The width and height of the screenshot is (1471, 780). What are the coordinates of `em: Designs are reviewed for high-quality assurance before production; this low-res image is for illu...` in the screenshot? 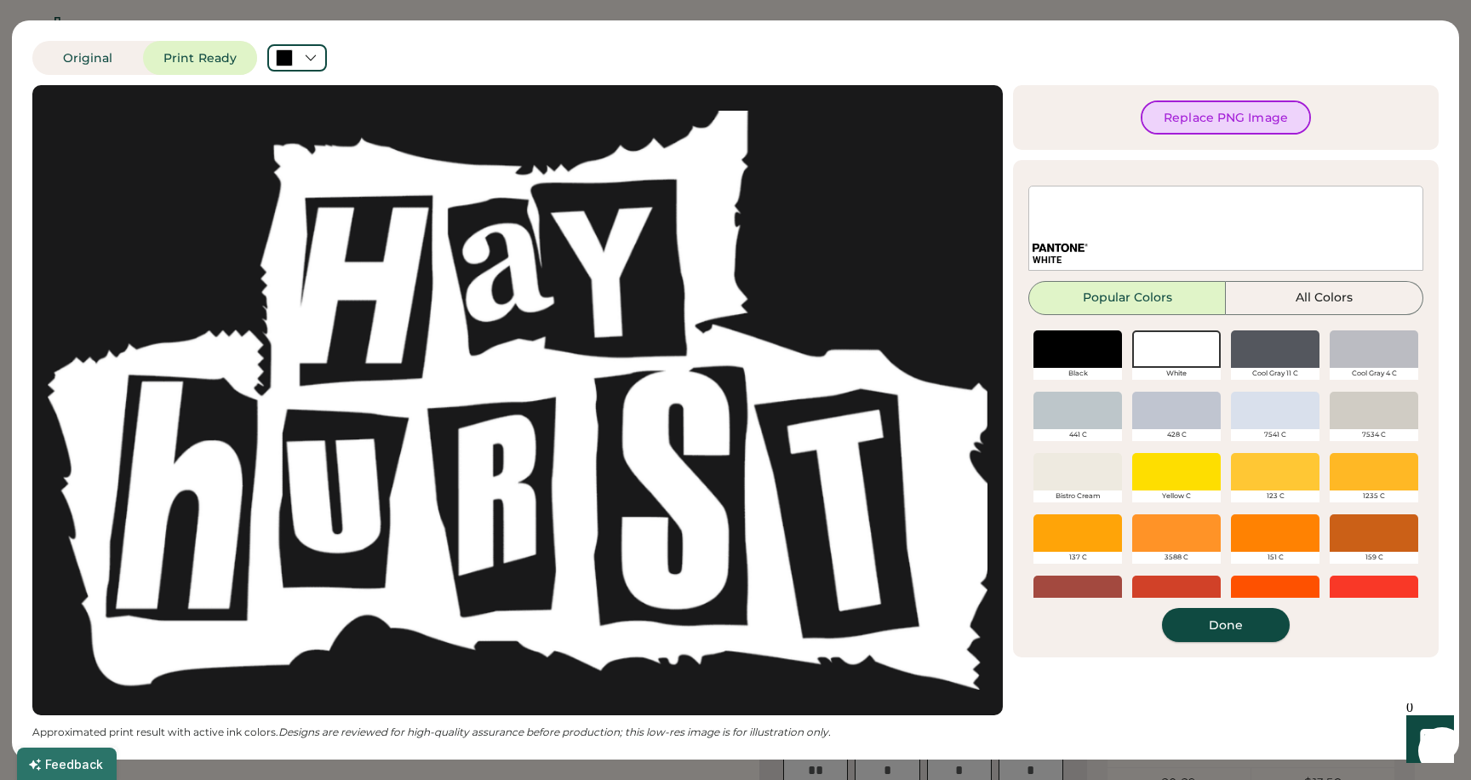 It's located at (554, 731).